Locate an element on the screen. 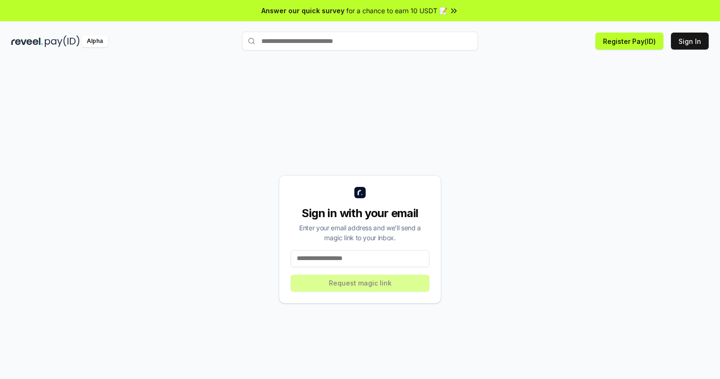 The height and width of the screenshot is (379, 720). img: pay_id is located at coordinates (62, 41).